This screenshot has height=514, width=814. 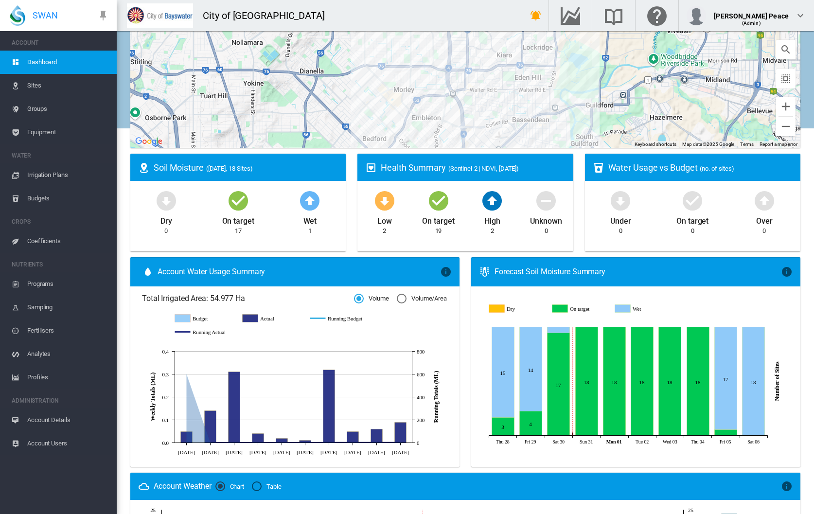 What do you see at coordinates (310, 231) in the screenshot?
I see `div: 1` at bounding box center [310, 231].